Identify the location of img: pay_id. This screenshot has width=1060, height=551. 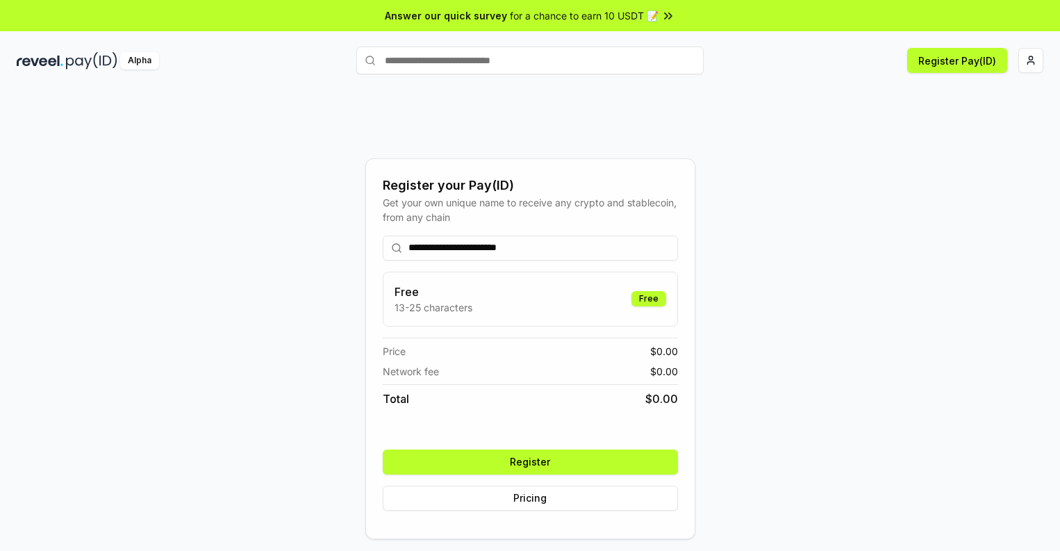
(92, 60).